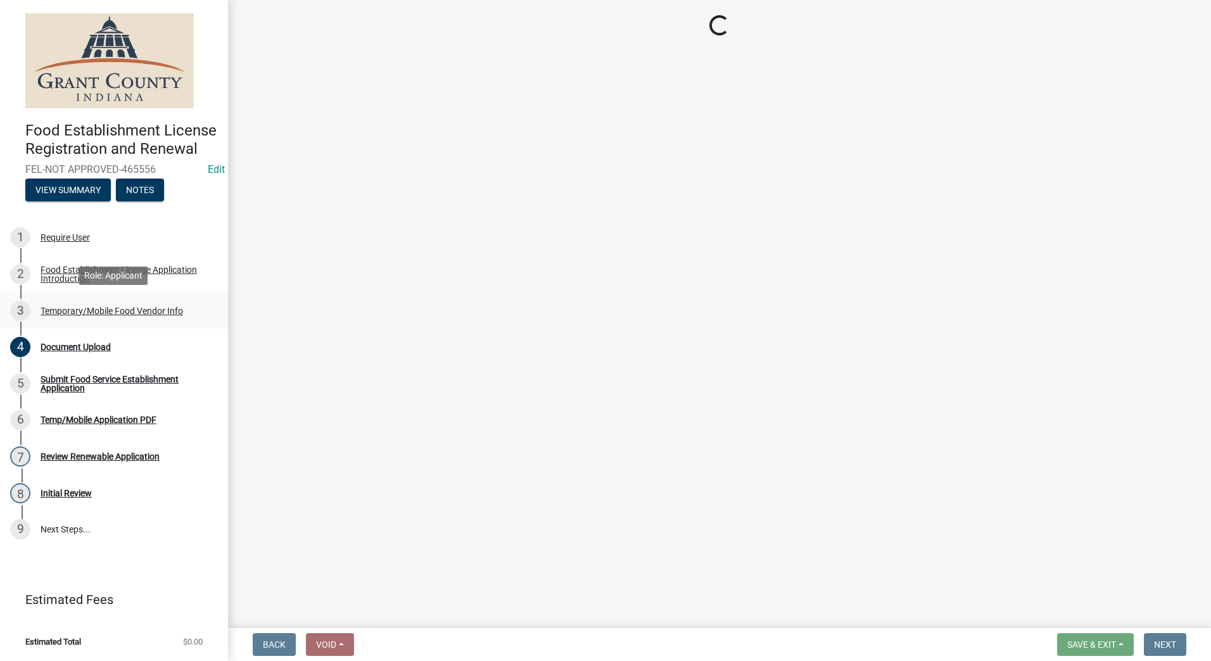  What do you see at coordinates (65, 237) in the screenshot?
I see `div: Require User` at bounding box center [65, 237].